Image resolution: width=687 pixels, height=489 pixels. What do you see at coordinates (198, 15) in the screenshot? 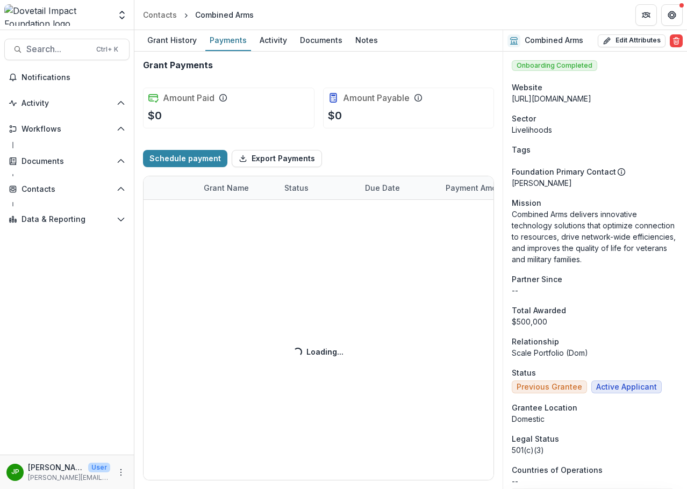
I see `nav: breadcrumb` at bounding box center [198, 15].